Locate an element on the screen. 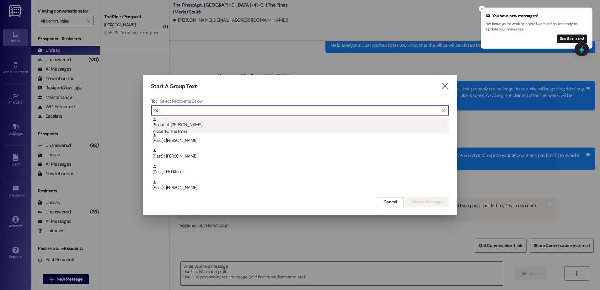 Image resolution: width=600 pixels, height=290 pixels. p: We know you're working, so we'll wait until you're ready to update your messages. is located at coordinates (537, 27).